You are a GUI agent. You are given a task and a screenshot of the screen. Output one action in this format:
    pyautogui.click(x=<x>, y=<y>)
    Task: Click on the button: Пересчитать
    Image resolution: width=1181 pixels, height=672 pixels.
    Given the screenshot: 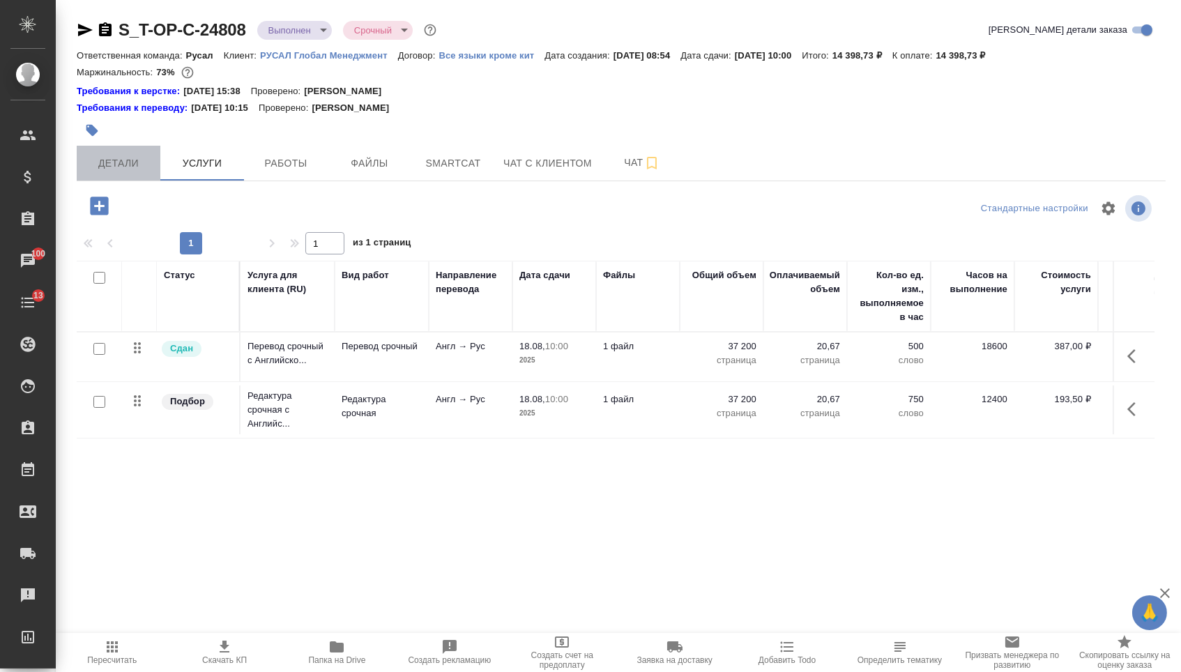 What is the action you would take?
    pyautogui.click(x=112, y=652)
    